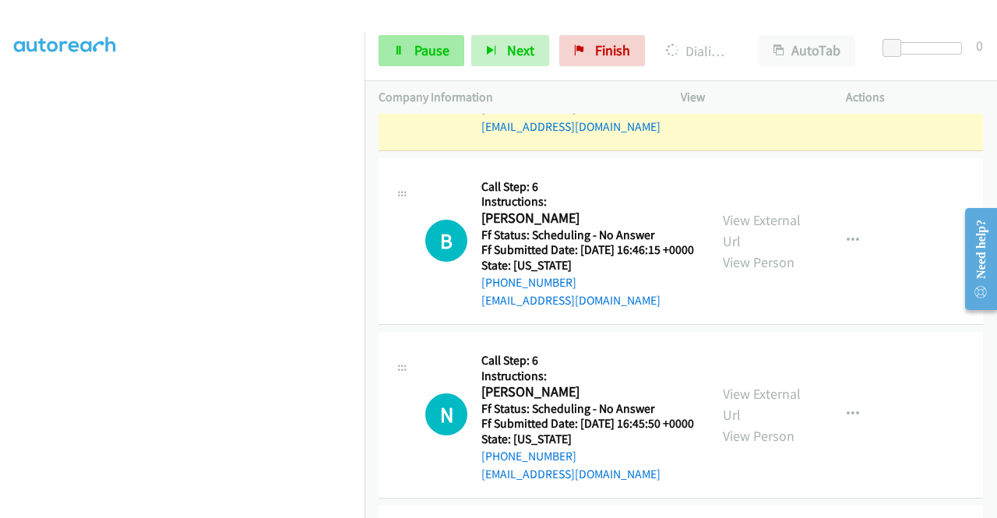 The width and height of the screenshot is (997, 518). I want to click on a: Finish, so click(602, 51).